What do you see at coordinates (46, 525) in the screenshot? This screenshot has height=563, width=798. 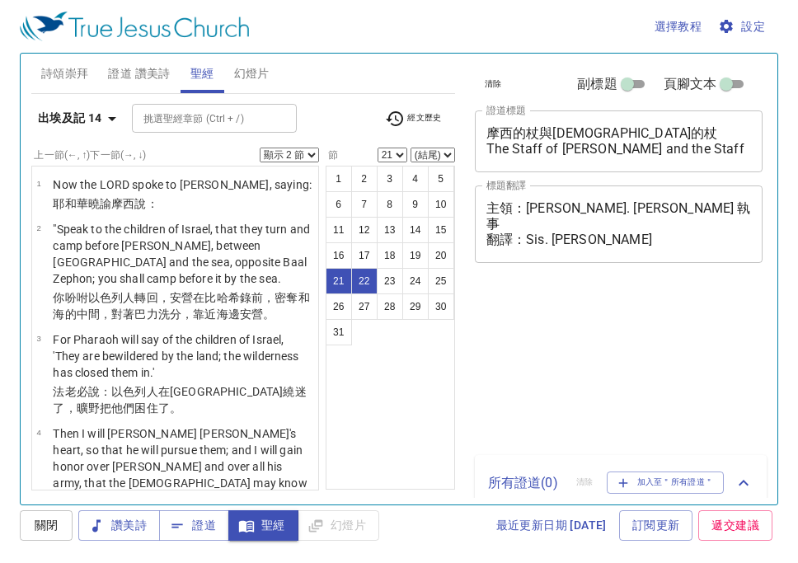 I see `span: 關閉` at bounding box center [46, 525].